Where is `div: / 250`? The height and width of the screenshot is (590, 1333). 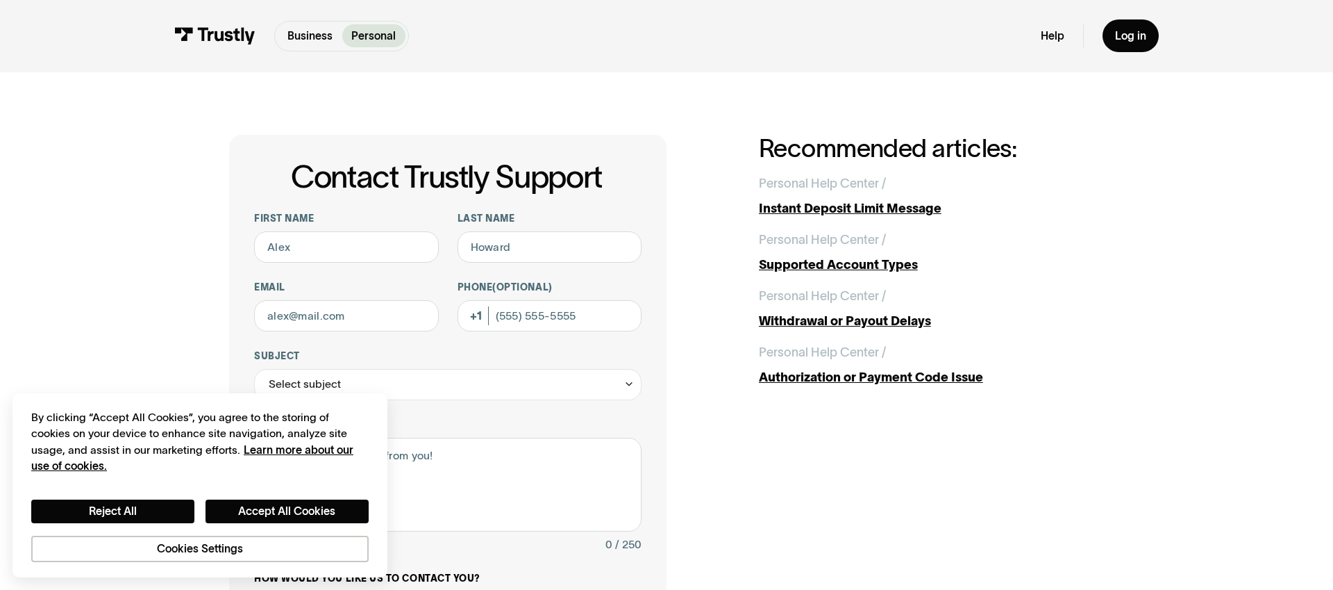
div: / 250 is located at coordinates (628, 544).